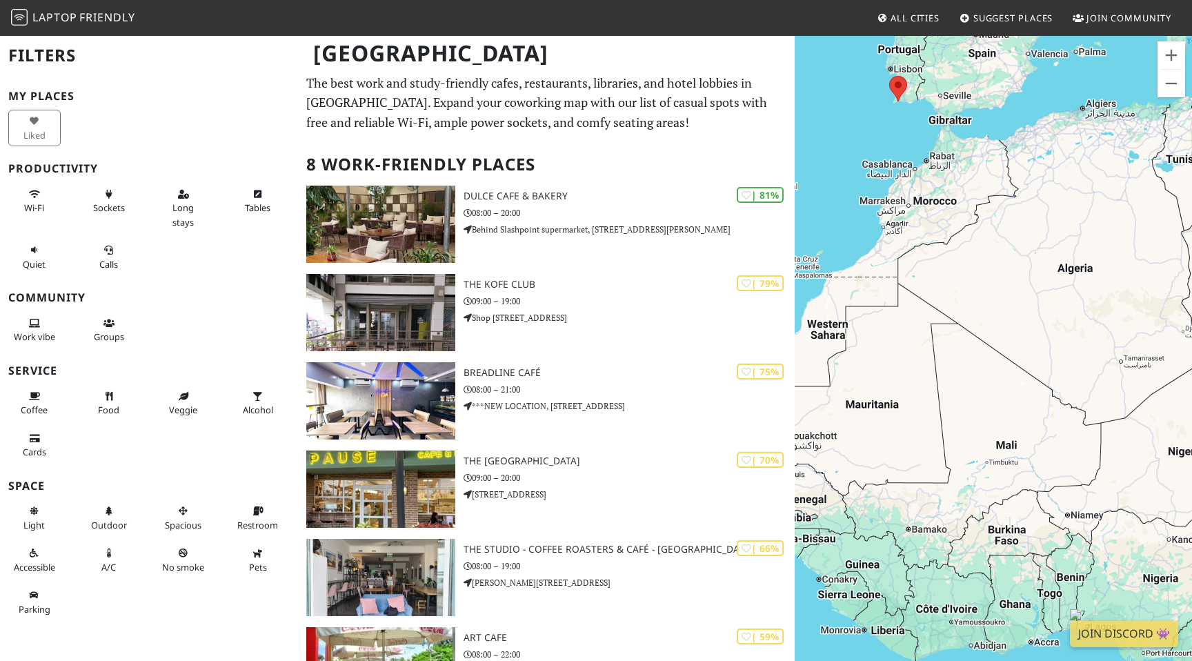 The width and height of the screenshot is (1192, 661). Describe the element at coordinates (34, 559) in the screenshot. I see `button: Accessible` at that location.